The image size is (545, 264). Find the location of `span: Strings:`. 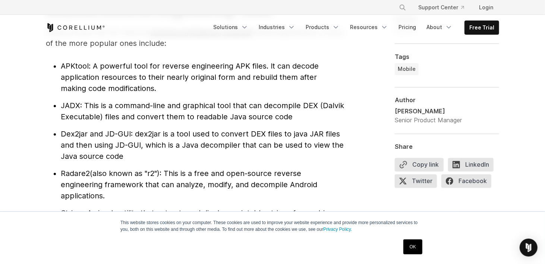

span: Strings: is located at coordinates (74, 213).